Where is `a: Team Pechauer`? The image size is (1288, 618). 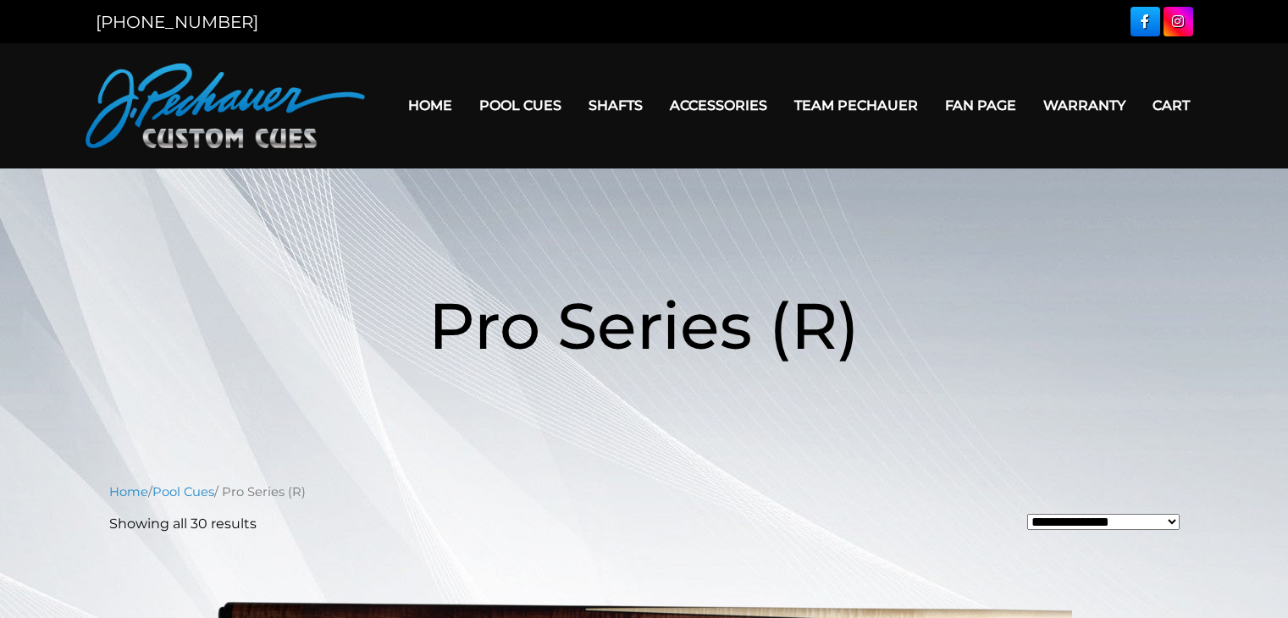
a: Team Pechauer is located at coordinates (856, 105).